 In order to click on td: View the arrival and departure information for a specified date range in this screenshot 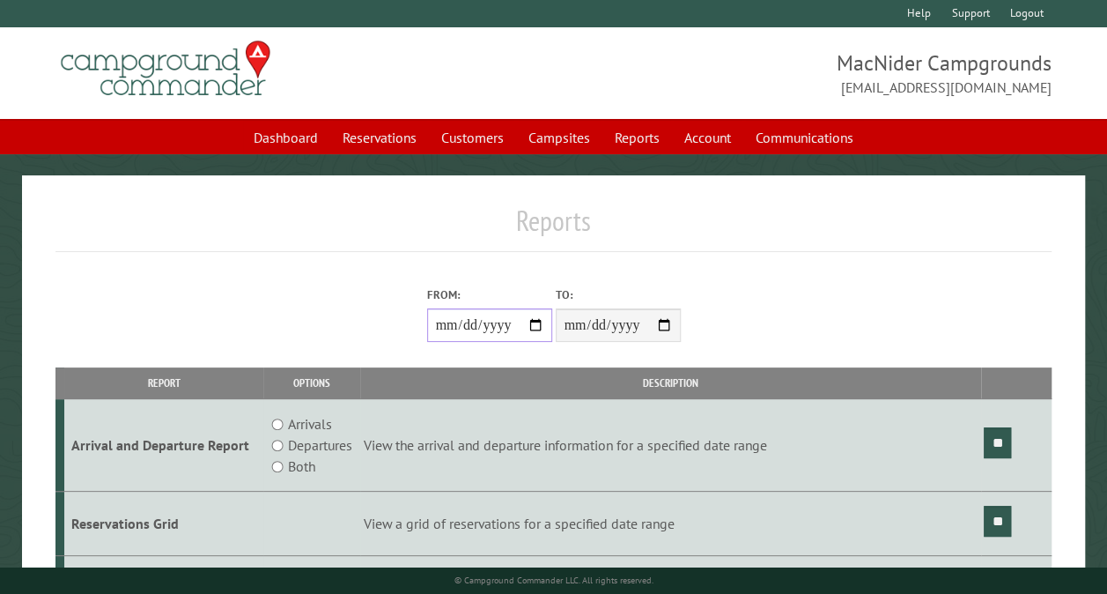, I will do `click(670, 445)`.